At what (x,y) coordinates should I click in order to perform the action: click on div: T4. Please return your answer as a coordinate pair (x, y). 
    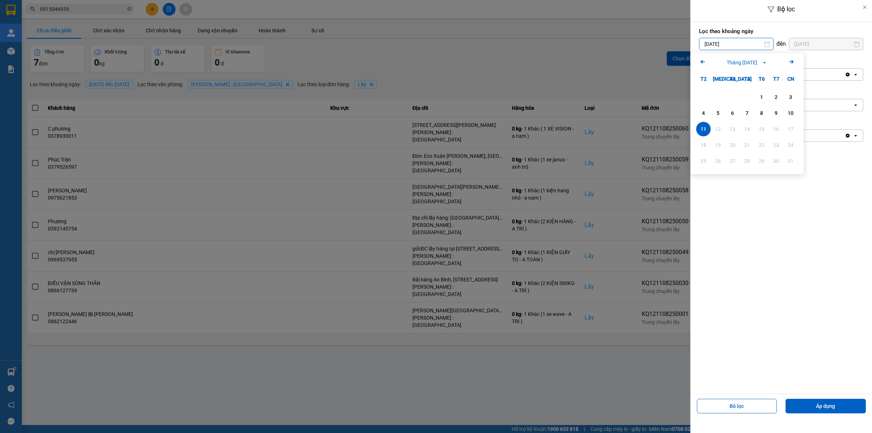
    Looking at the image, I should click on (732, 79).